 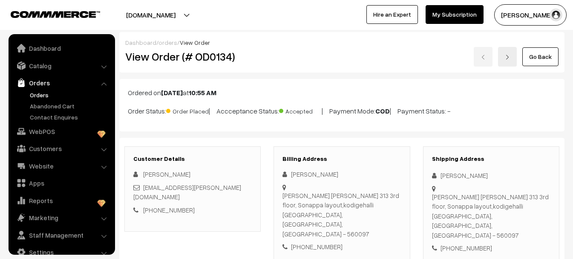 What do you see at coordinates (383, 111) in the screenshot?
I see `b: COD` at bounding box center [383, 111].